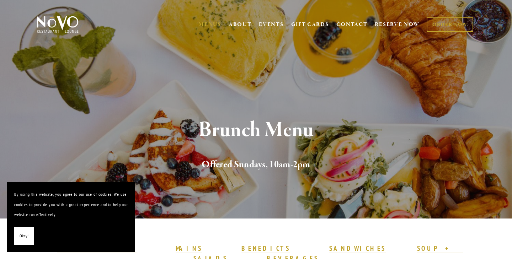 The height and width of the screenshot is (259, 512). Describe the element at coordinates (266, 249) in the screenshot. I see `a: BENEDICTS` at that location.